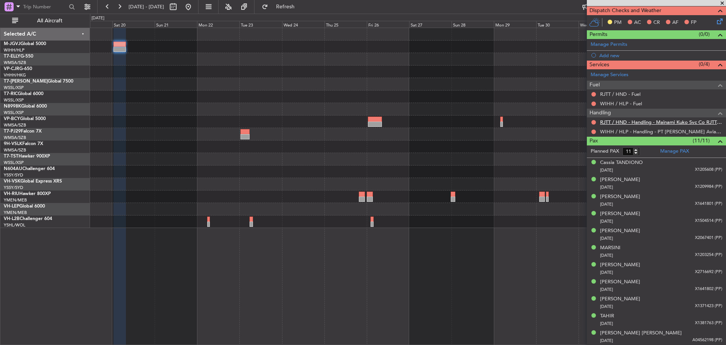 This screenshot has width=726, height=345. What do you see at coordinates (12, 181) in the screenshot?
I see `span: VH-VSK` at bounding box center [12, 181].